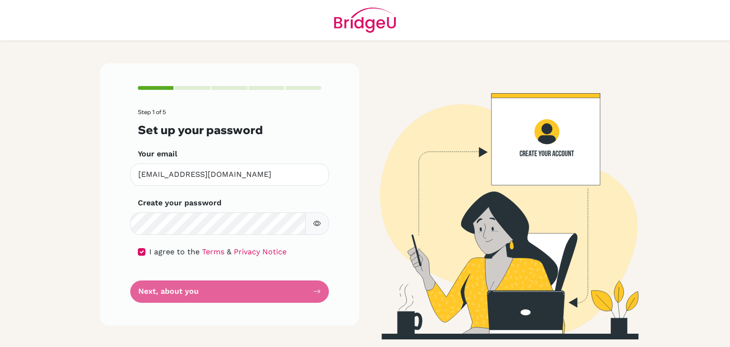 The image size is (730, 347). I want to click on span: Step 1 of 5, so click(152, 112).